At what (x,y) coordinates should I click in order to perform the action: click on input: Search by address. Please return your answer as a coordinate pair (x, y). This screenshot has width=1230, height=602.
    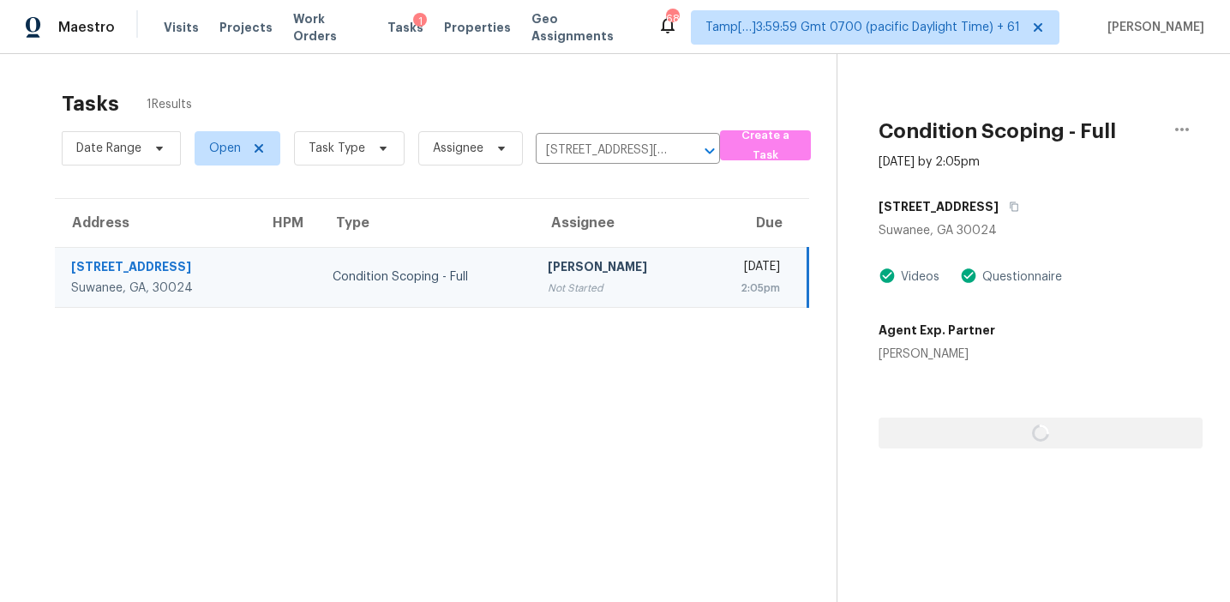
    Looking at the image, I should click on (603, 150).